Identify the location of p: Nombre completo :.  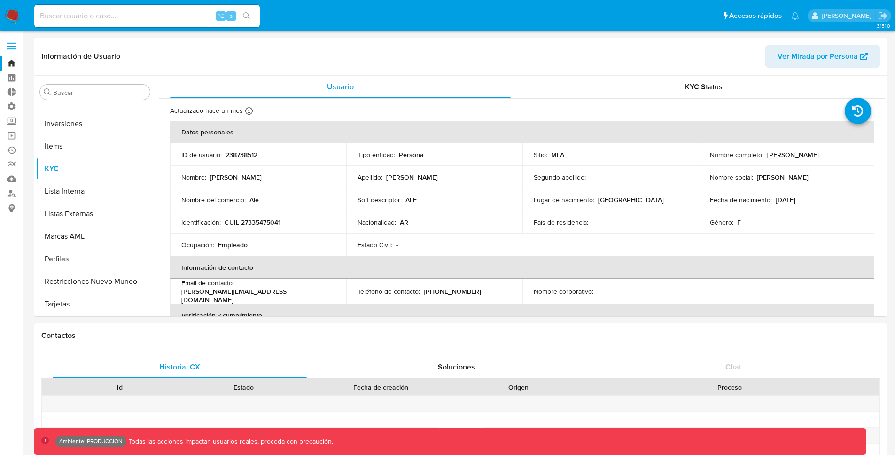
(737, 155).